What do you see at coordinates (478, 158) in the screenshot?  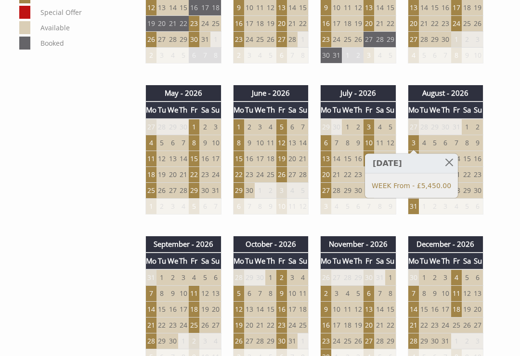 I see `td: 16` at bounding box center [478, 158].